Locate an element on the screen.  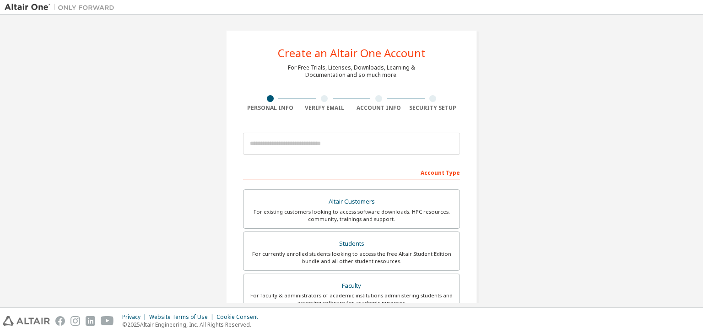
img: instagram.svg is located at coordinates (75, 321).